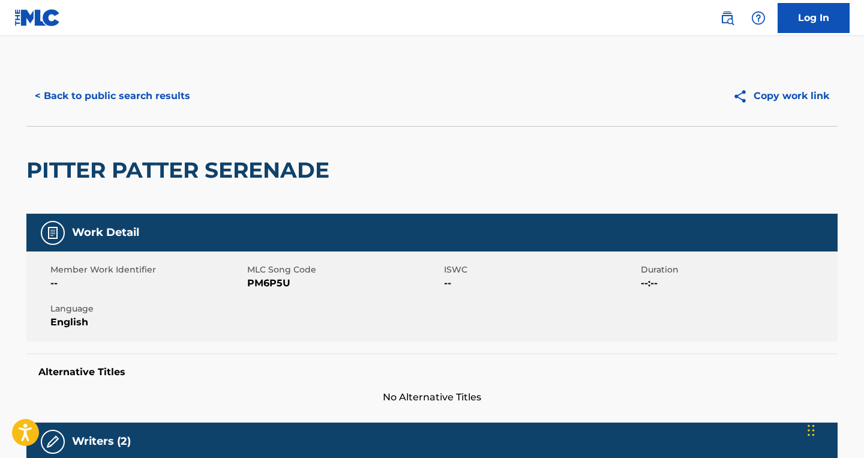 Image resolution: width=864 pixels, height=458 pixels. I want to click on button: Copy work link, so click(781, 96).